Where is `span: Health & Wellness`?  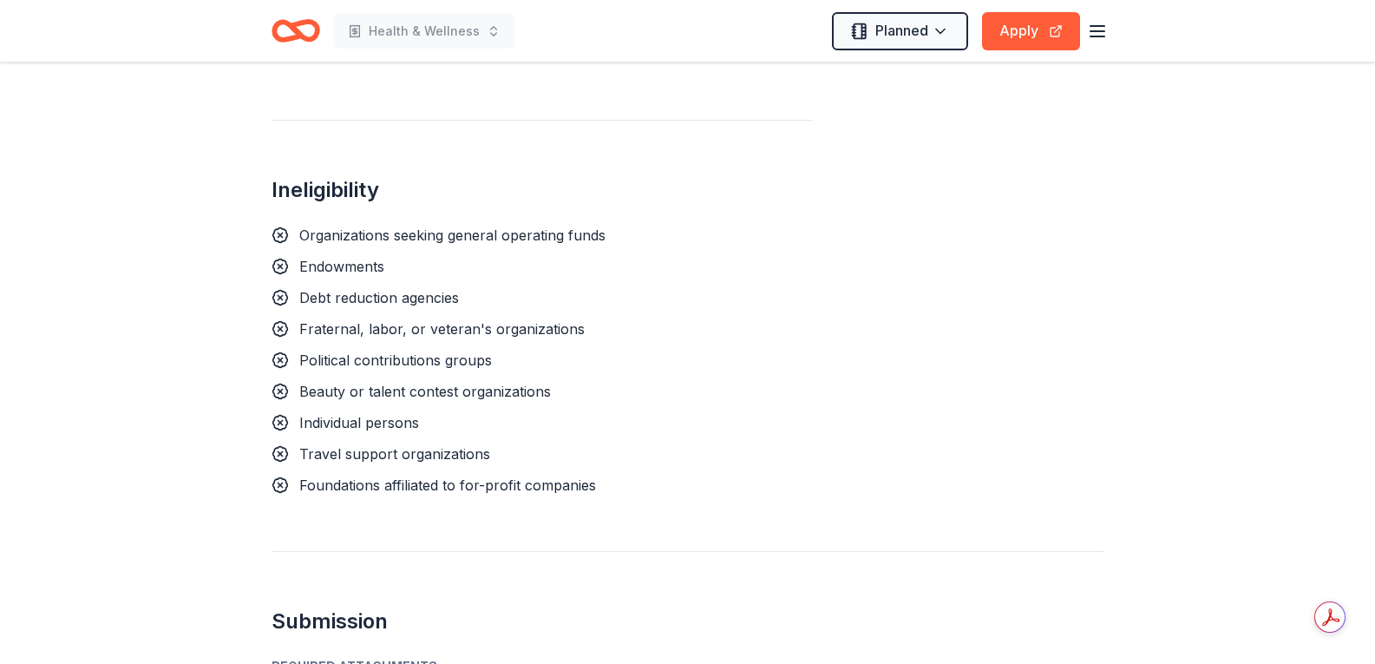
span: Health & Wellness is located at coordinates (424, 31).